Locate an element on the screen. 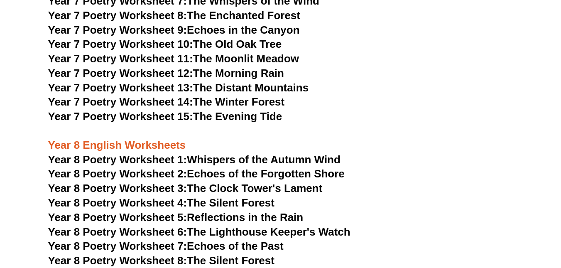 The image size is (561, 268). span: Year 8 Poetry Worksheet 3: is located at coordinates (117, 188).